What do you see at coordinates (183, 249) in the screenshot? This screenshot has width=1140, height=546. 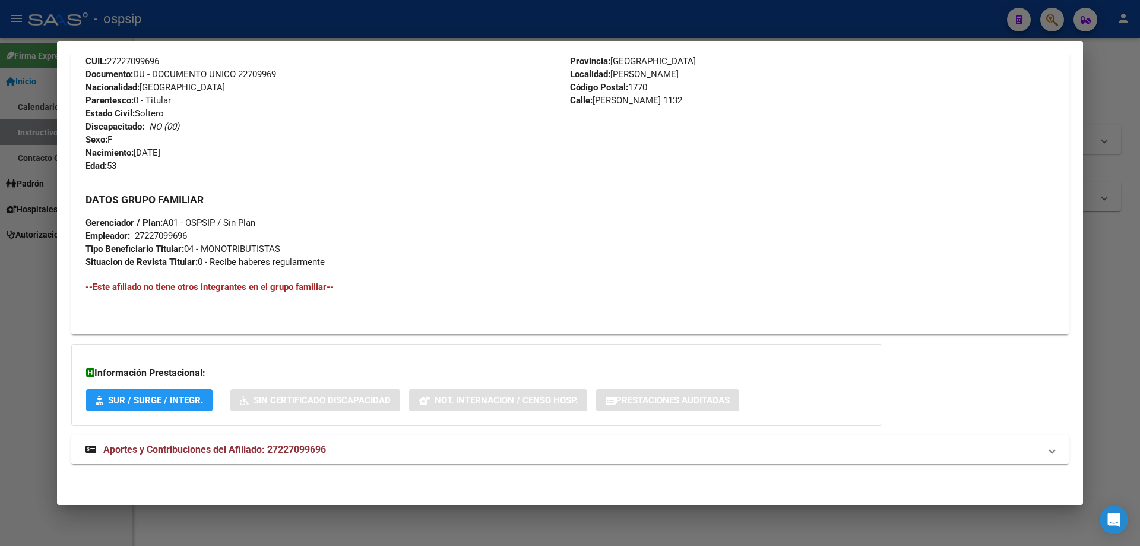 I see `span: 04 - MONOTRIBUTISTAS` at bounding box center [183, 249].